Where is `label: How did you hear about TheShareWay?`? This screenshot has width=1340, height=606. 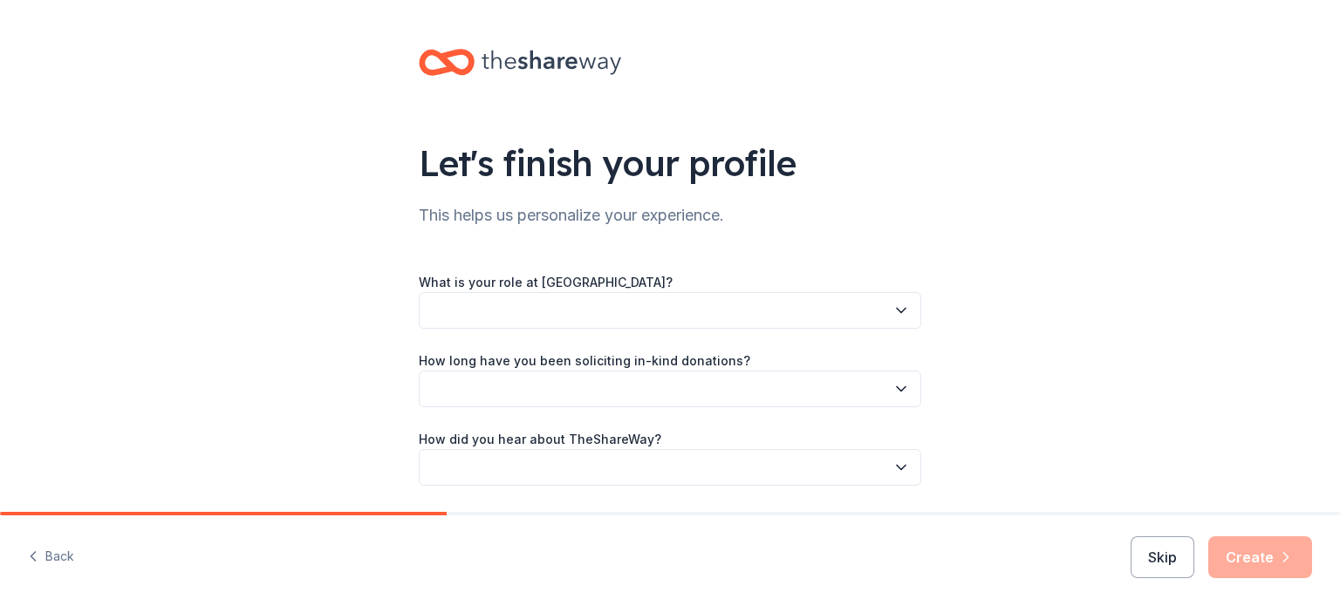 label: How did you hear about TheShareWay? is located at coordinates (540, 440).